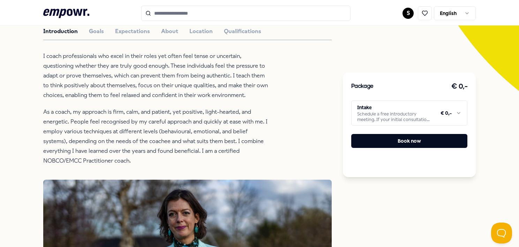  Describe the element at coordinates (156, 136) in the screenshot. I see `p: As a coach, my approach is firm, calm, and patient, yet positive, light-hearted, and energetic. P...` at that location.